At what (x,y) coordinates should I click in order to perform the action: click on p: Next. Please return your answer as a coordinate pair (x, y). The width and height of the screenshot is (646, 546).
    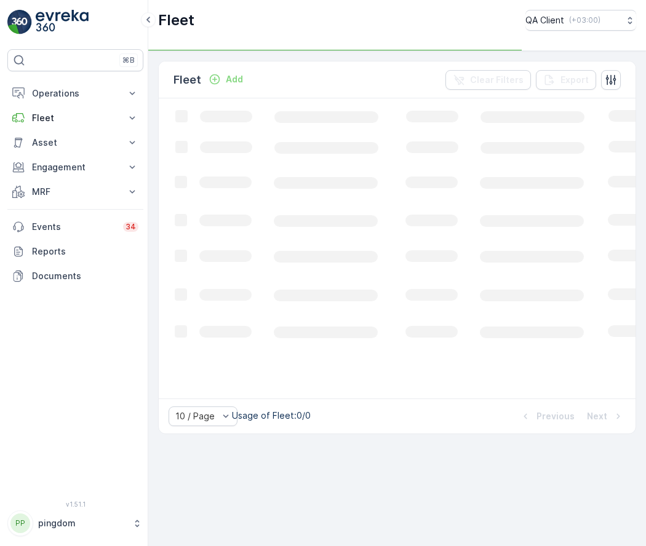
    Looking at the image, I should click on (596, 416).